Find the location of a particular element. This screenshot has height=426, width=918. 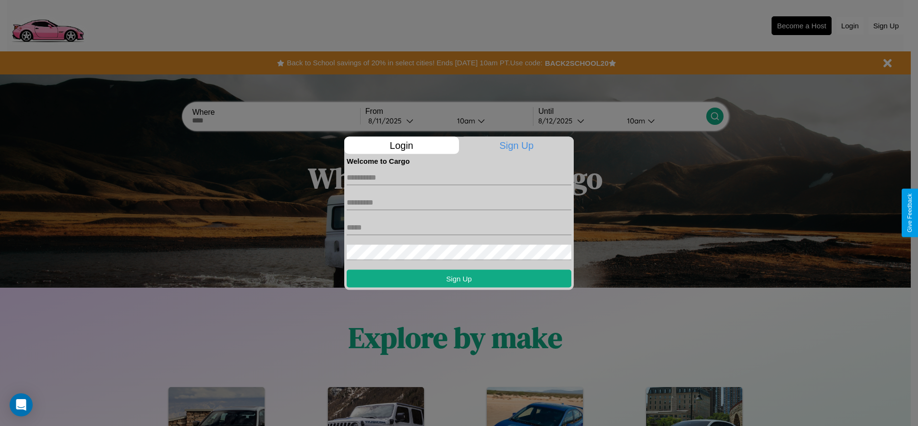

div: Give Feedback is located at coordinates (910, 213).